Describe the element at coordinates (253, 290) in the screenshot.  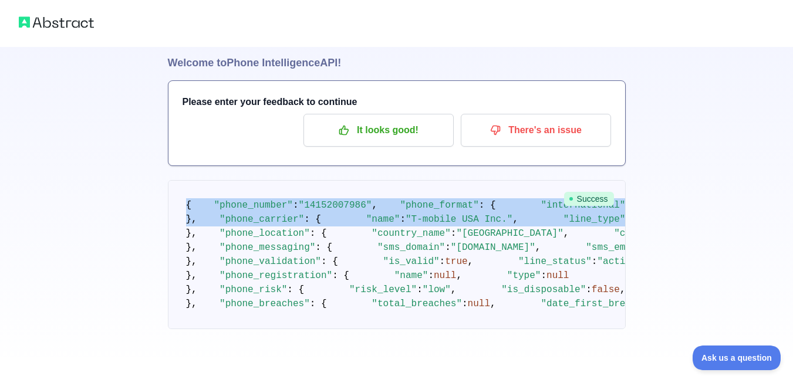
I see `span: "phone_risk"` at that location.